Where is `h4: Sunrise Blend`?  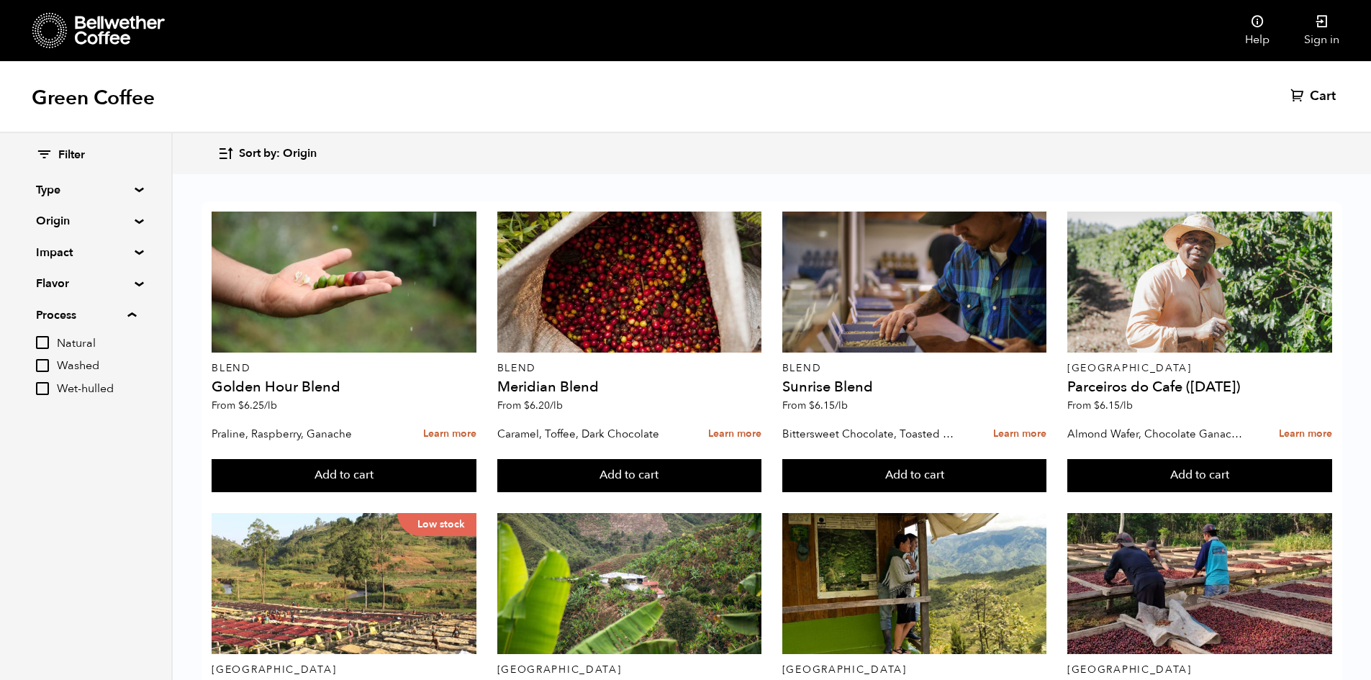 h4: Sunrise Blend is located at coordinates (915, 387).